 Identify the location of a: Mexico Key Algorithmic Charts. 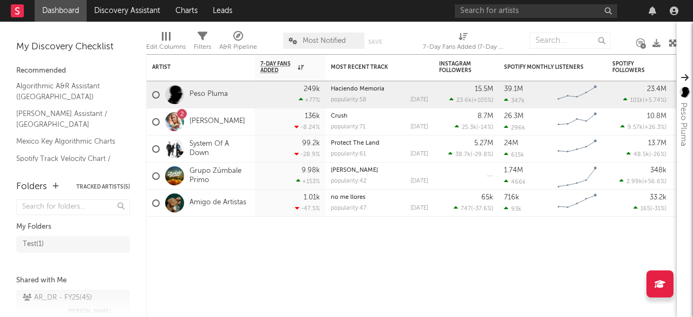
(68, 141).